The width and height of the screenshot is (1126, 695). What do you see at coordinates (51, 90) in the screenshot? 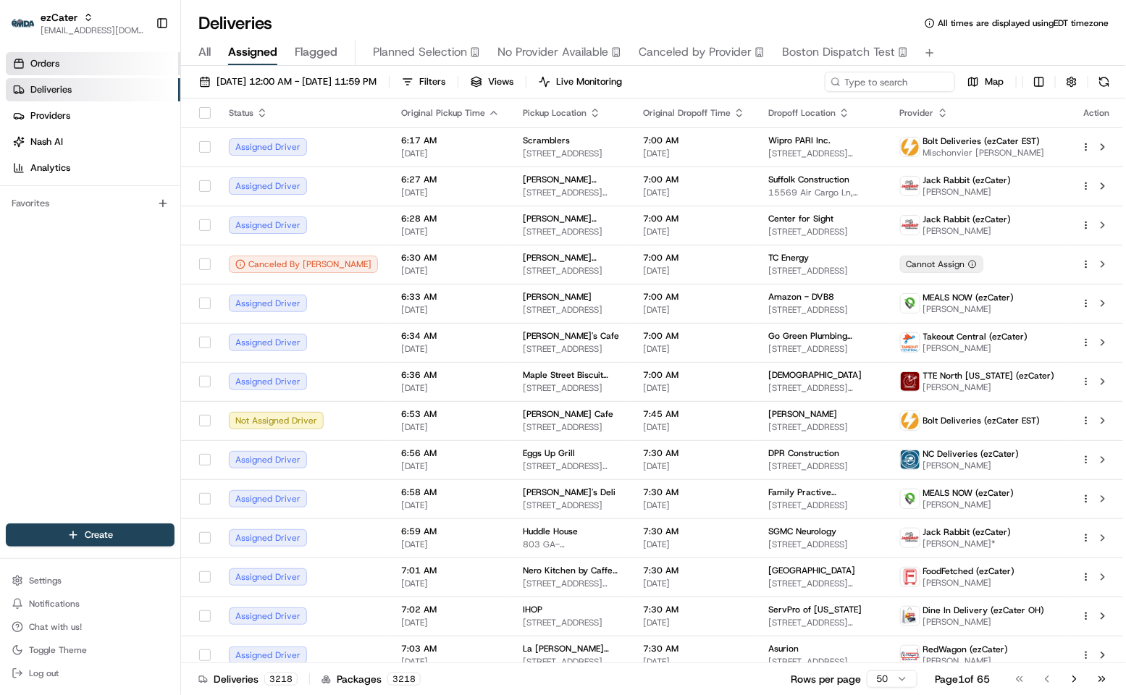
I see `span: Deliveries` at bounding box center [51, 90].